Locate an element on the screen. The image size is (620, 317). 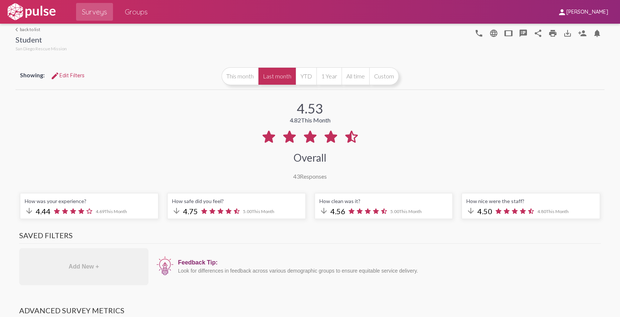
a: Surveys is located at coordinates (95, 12).